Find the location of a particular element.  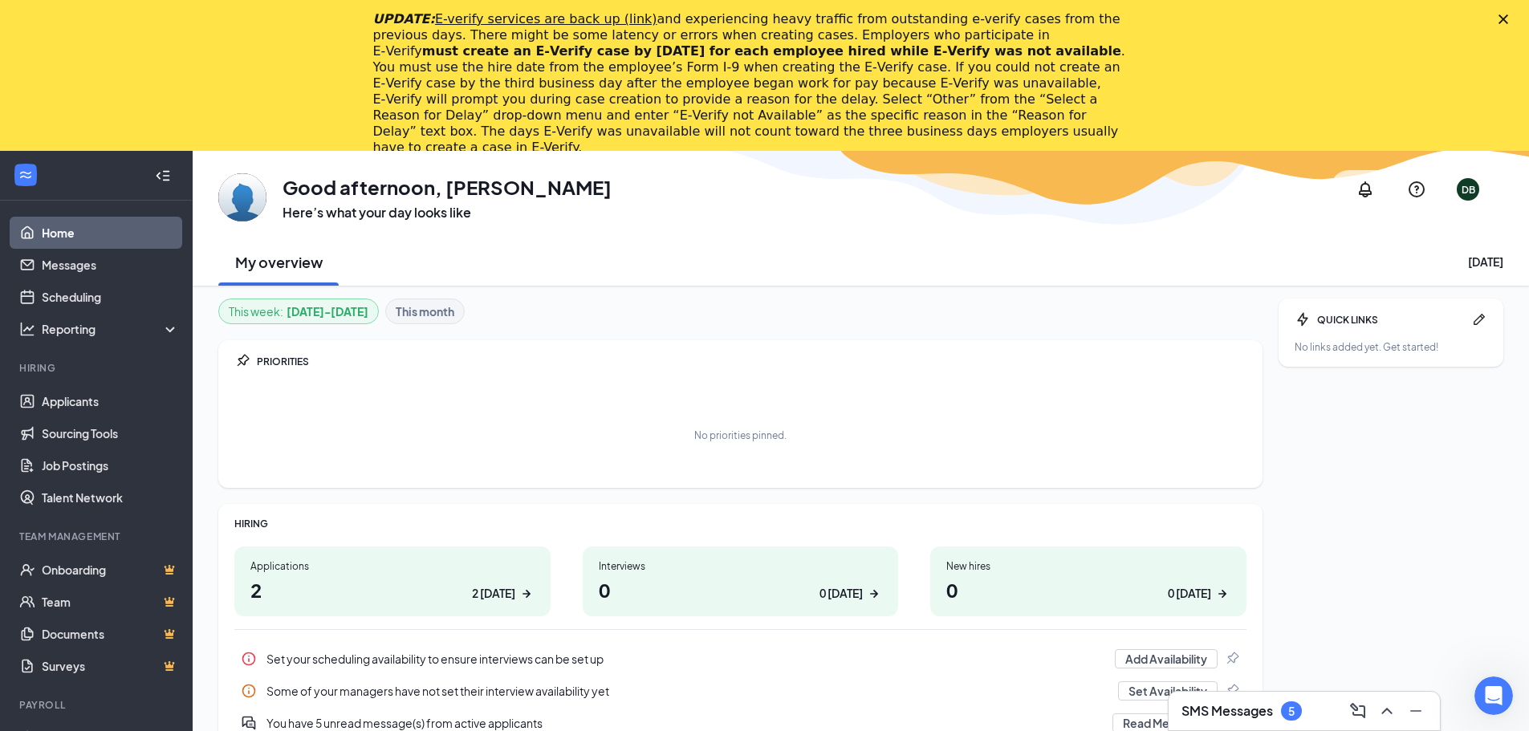

a: E-verify services are back up (link) is located at coordinates (546, 18).